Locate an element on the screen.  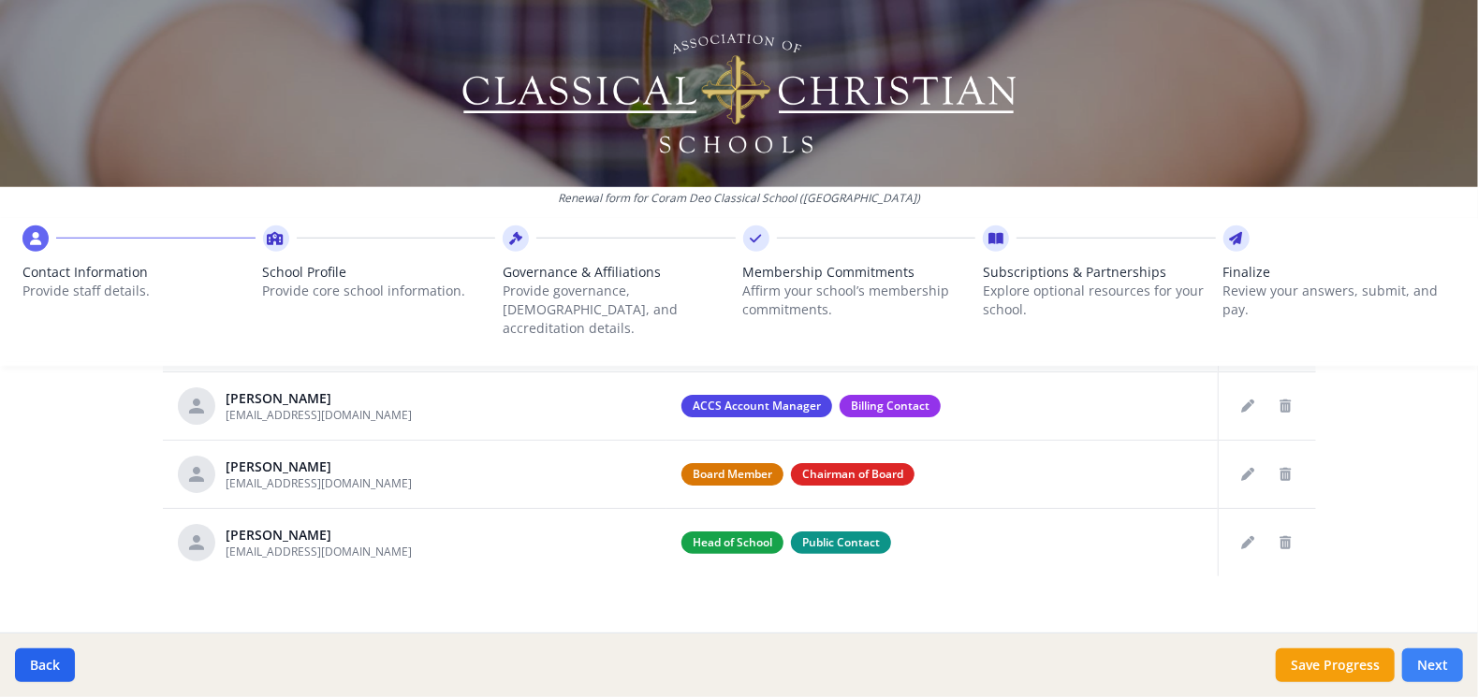
span: ACCS Account Manager is located at coordinates (756, 406).